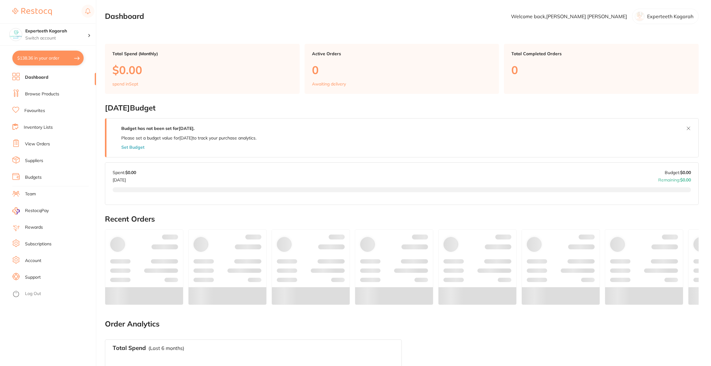 This screenshot has height=366, width=711. I want to click on p: Experteeth Kogarah, so click(671, 16).